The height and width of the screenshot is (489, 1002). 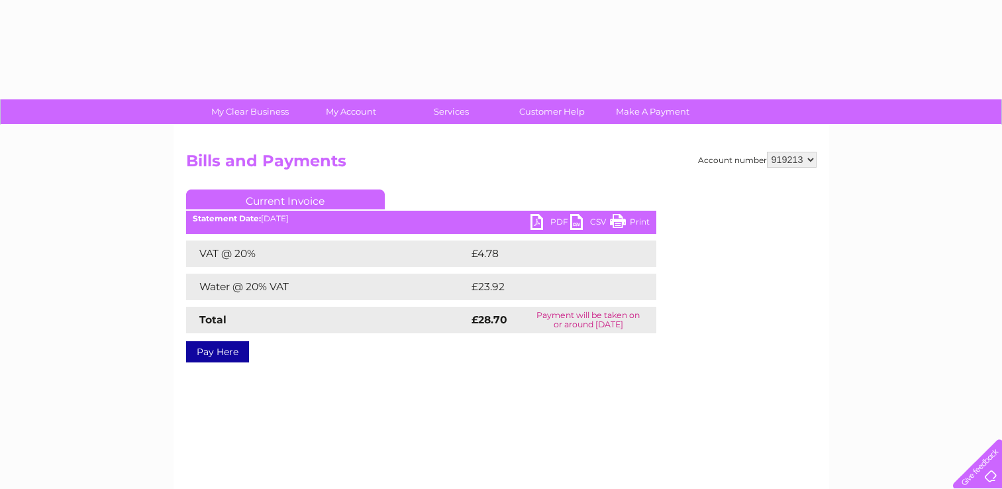 What do you see at coordinates (327, 254) in the screenshot?
I see `td: VAT @ 20%` at bounding box center [327, 254].